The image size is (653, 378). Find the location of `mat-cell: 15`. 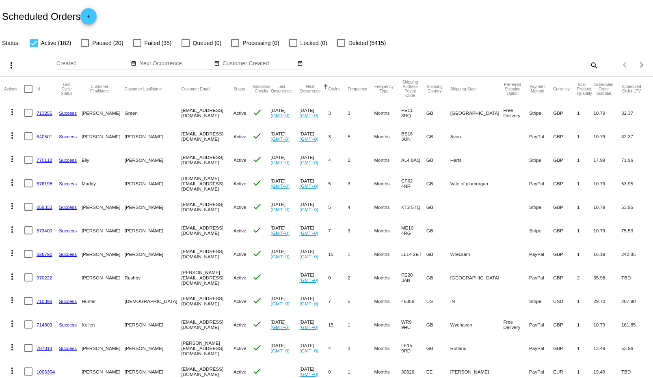

mat-cell: 15 is located at coordinates (338, 254).